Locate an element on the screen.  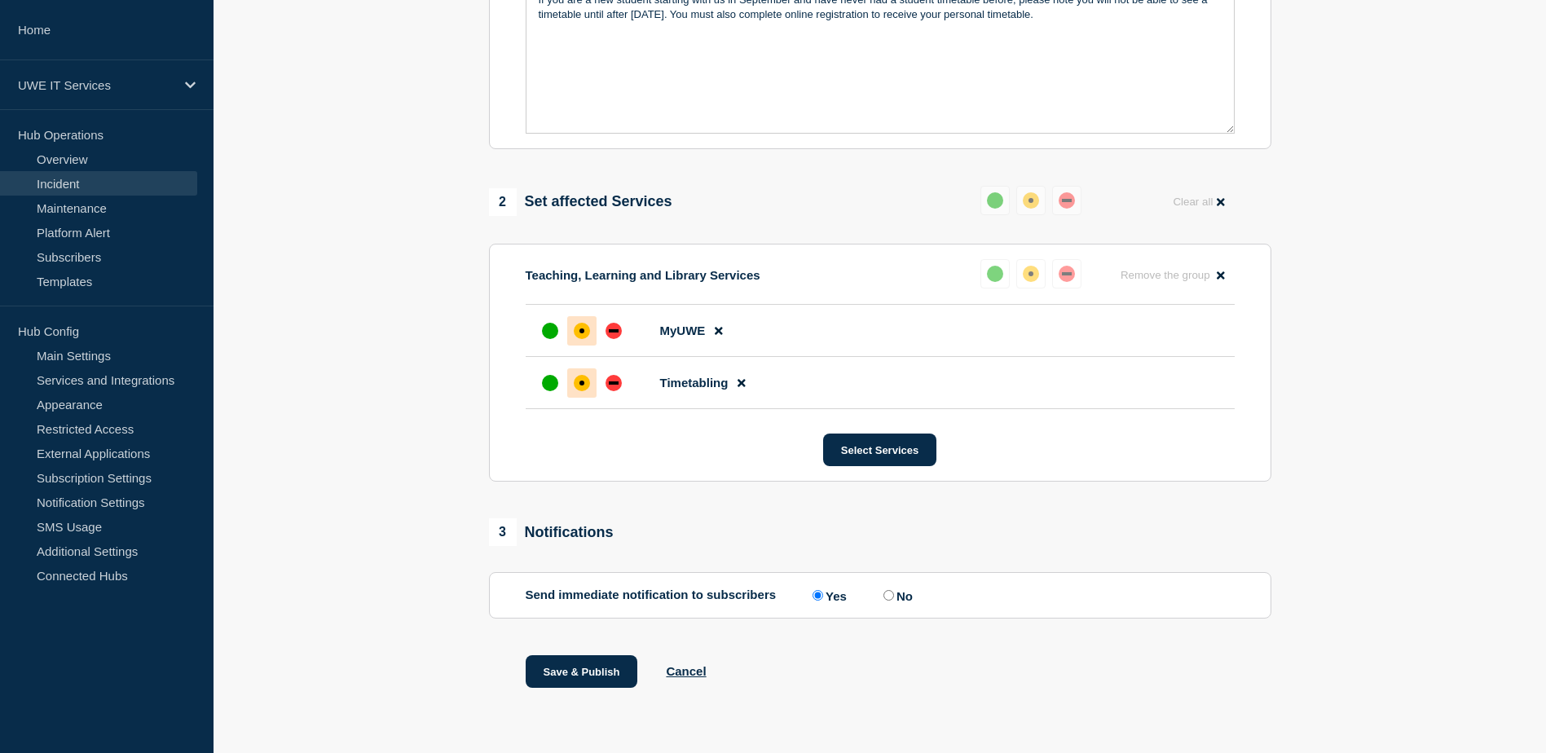
div: Notifications is located at coordinates (551, 532).